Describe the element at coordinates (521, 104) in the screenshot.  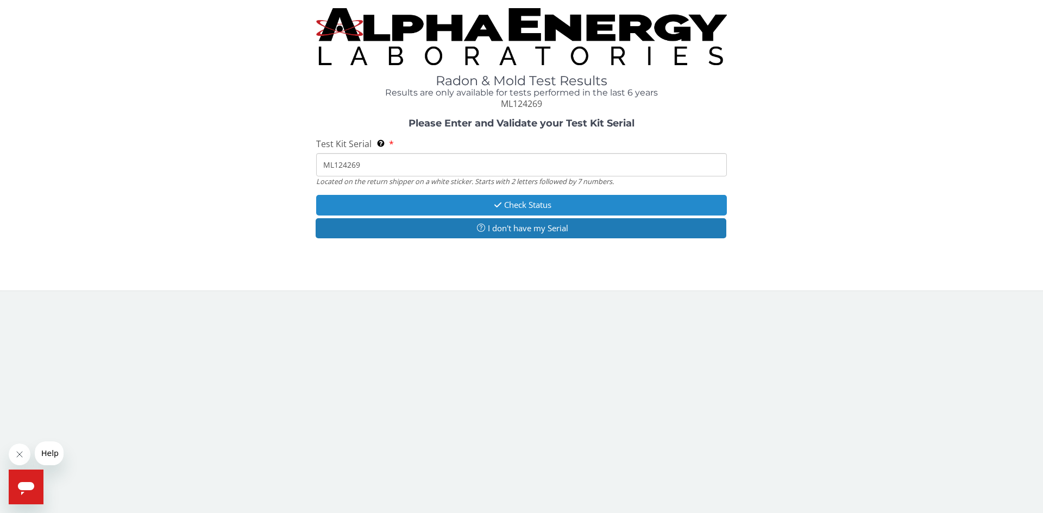
I see `span: ML124269` at that location.